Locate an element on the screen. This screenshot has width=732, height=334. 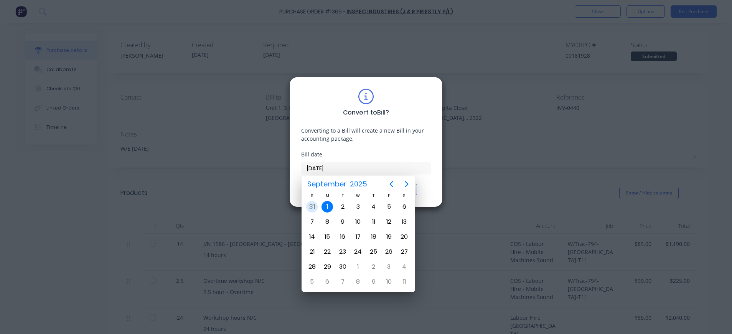
div: Sunday, September 21, 2025 is located at coordinates (312, 251).